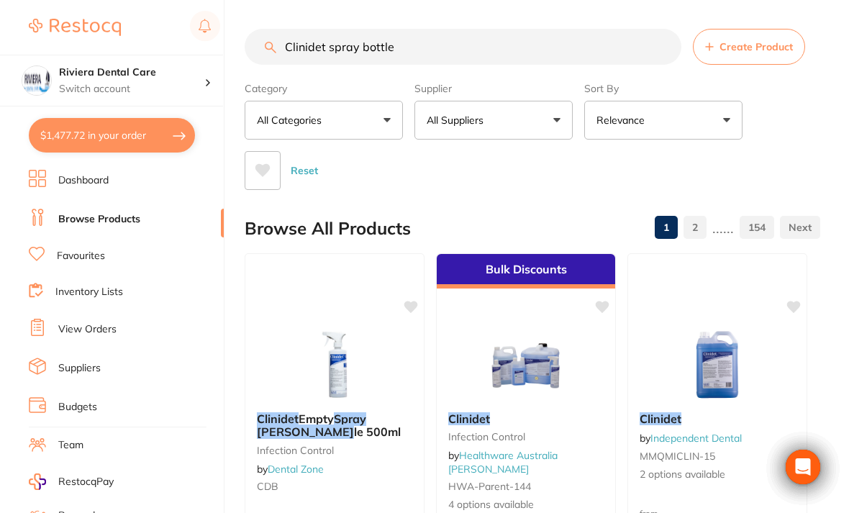 This screenshot has height=513, width=849. I want to click on p: Relevance, so click(623, 120).